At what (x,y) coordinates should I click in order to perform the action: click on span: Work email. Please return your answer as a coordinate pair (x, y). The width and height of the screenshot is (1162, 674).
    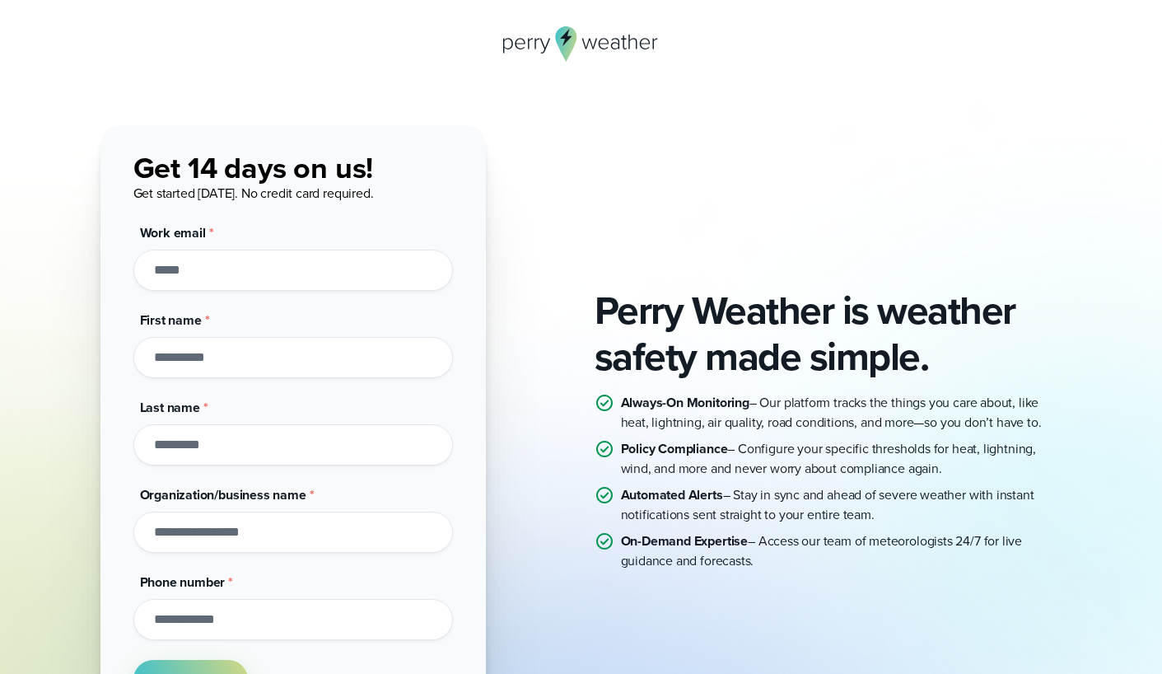
    Looking at the image, I should click on (173, 232).